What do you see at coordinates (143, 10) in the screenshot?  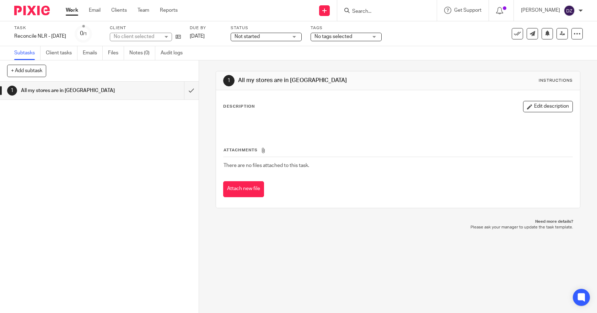 I see `a: Team` at bounding box center [143, 10].